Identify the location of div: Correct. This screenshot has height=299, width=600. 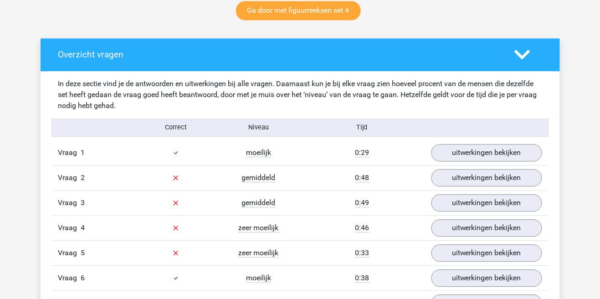
(176, 128).